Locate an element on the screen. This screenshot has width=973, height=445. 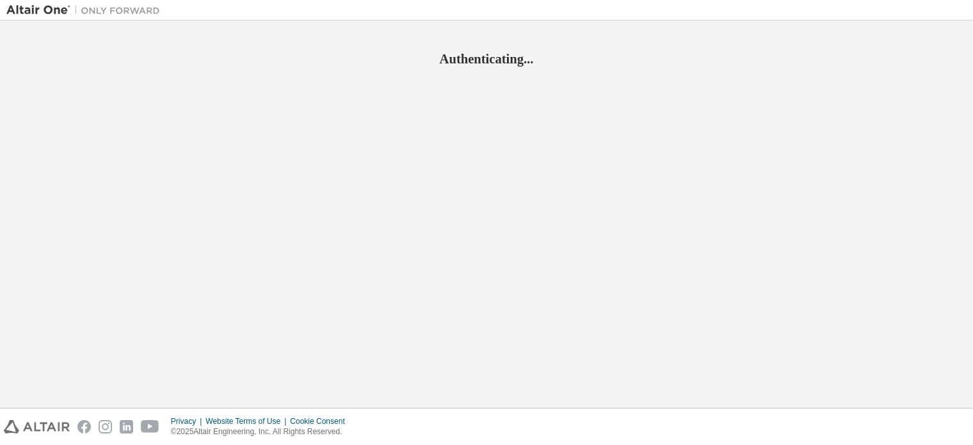
p: © 2025 Altair Engineering, Inc. All Rights Reserved. is located at coordinates (262, 431).